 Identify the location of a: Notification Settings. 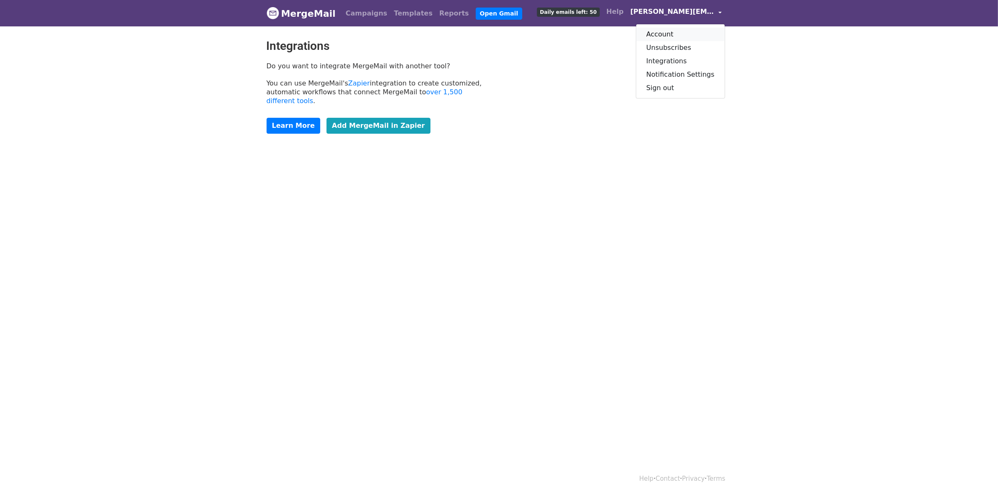
(680, 75).